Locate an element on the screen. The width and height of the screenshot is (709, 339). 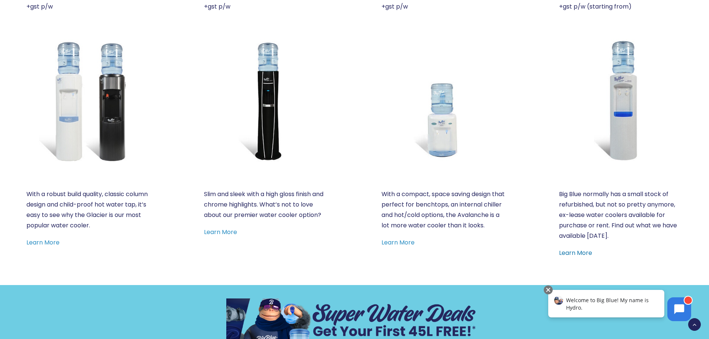
p: With a robust build quality, classic column design and child-proof hot water tap, it’s easy to se... is located at coordinates (88, 210).